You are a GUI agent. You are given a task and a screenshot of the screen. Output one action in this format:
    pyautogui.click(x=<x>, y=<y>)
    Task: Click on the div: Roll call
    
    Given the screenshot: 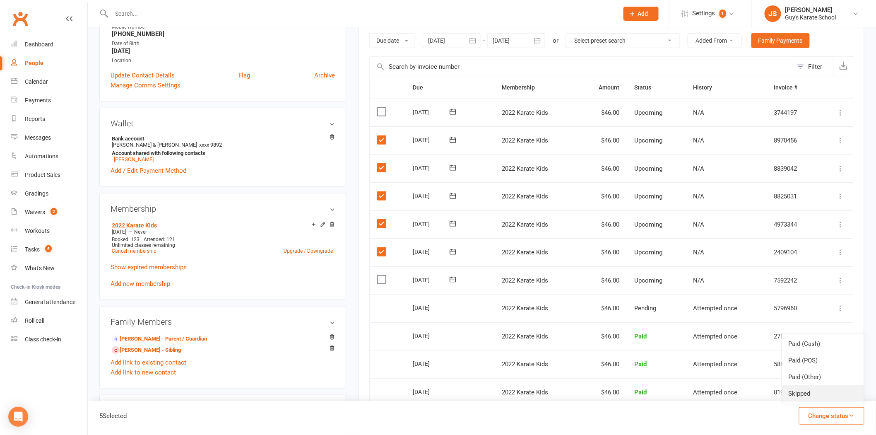 What is the action you would take?
    pyautogui.click(x=34, y=320)
    